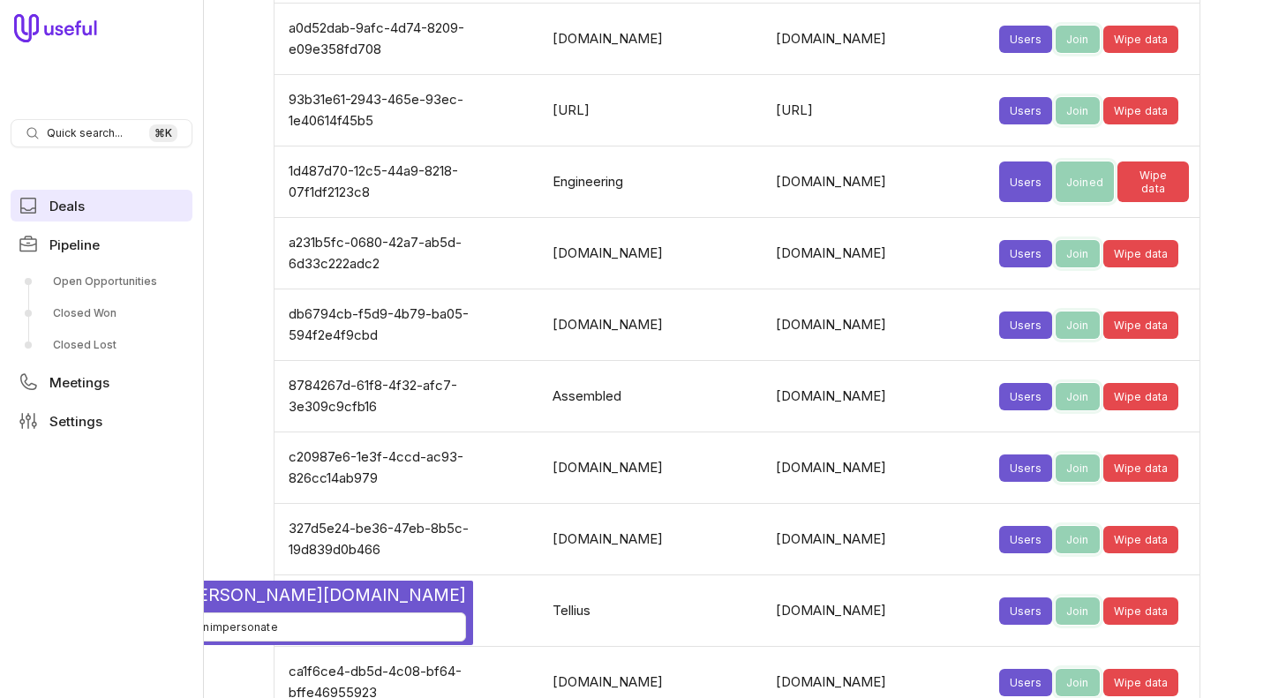 Image resolution: width=1271 pixels, height=698 pixels. What do you see at coordinates (236, 626) in the screenshot?
I see `button: Unimpersonate` at bounding box center [236, 626].